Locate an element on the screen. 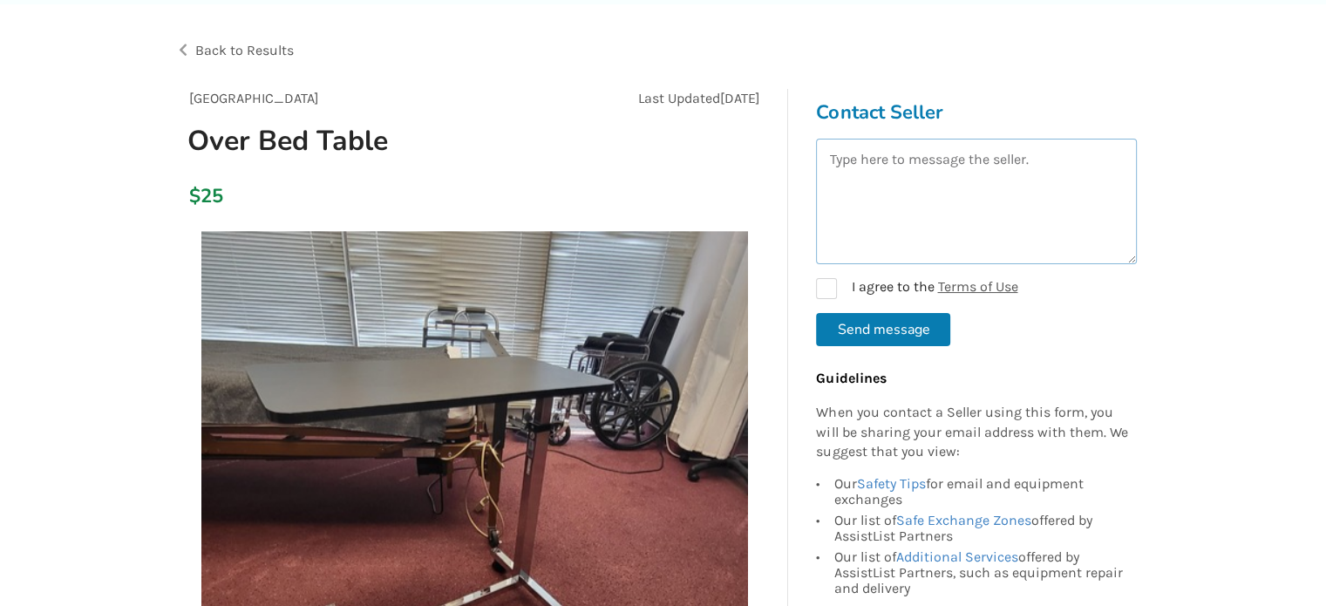  a: Additional Services is located at coordinates (956, 556).